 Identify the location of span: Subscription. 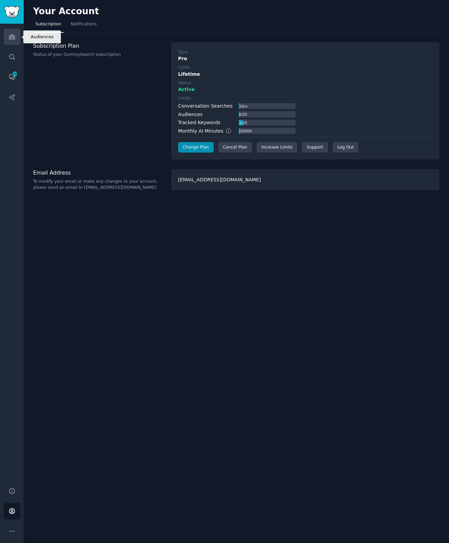
(48, 24).